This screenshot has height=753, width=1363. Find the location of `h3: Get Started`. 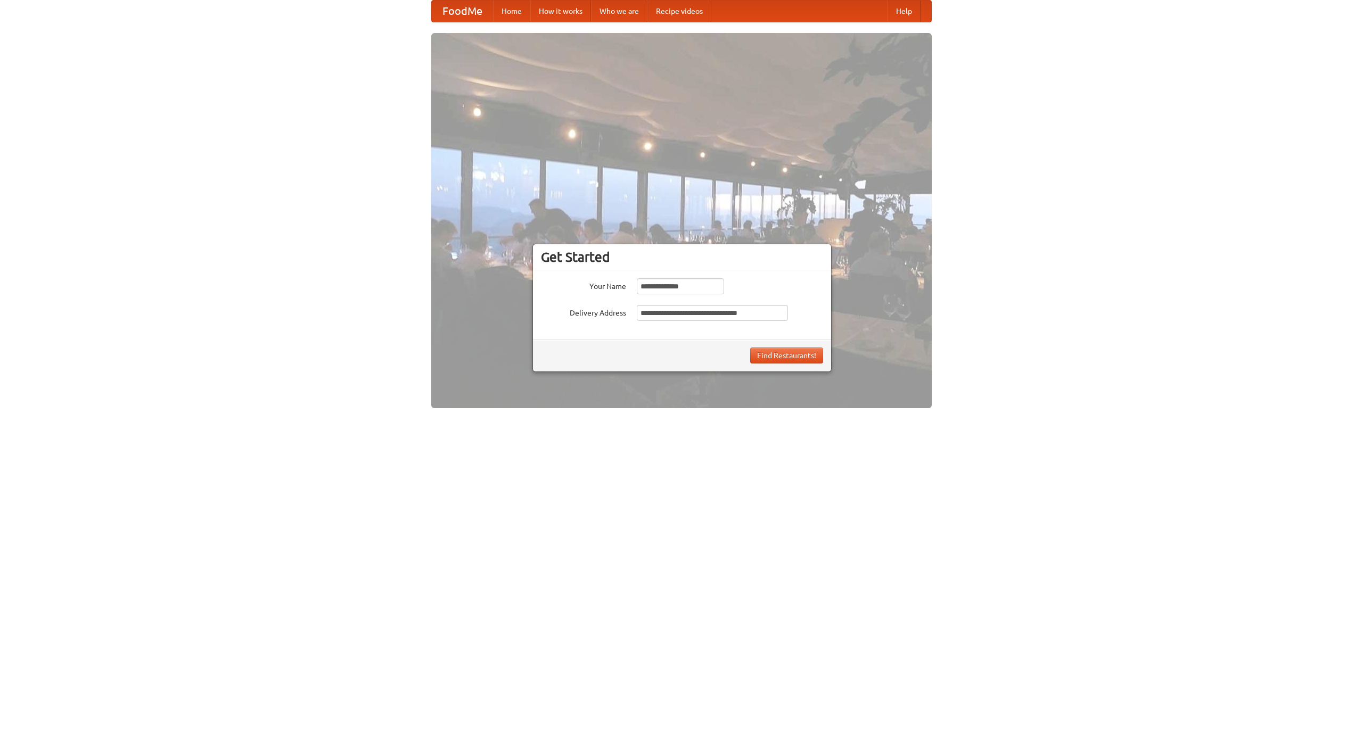

h3: Get Started is located at coordinates (682, 257).